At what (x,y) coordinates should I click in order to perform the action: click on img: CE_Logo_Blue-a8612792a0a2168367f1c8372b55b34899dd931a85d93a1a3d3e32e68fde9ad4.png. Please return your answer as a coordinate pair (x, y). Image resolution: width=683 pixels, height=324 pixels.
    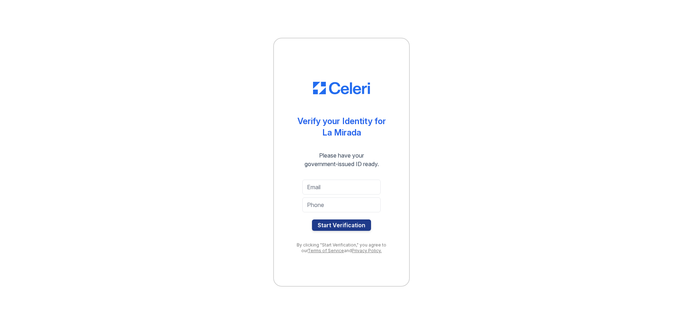
    Looking at the image, I should click on (342, 88).